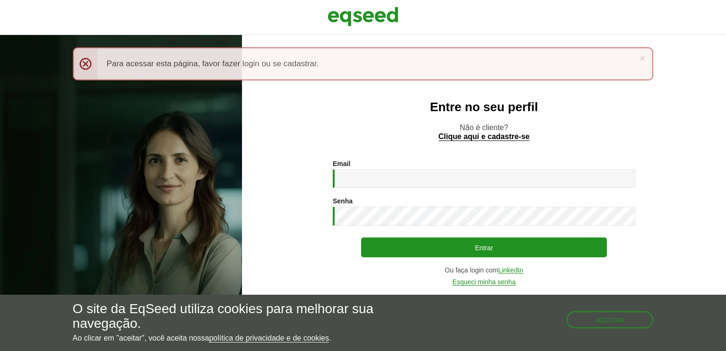  What do you see at coordinates (343, 201) in the screenshot?
I see `label: Senha` at bounding box center [343, 201].